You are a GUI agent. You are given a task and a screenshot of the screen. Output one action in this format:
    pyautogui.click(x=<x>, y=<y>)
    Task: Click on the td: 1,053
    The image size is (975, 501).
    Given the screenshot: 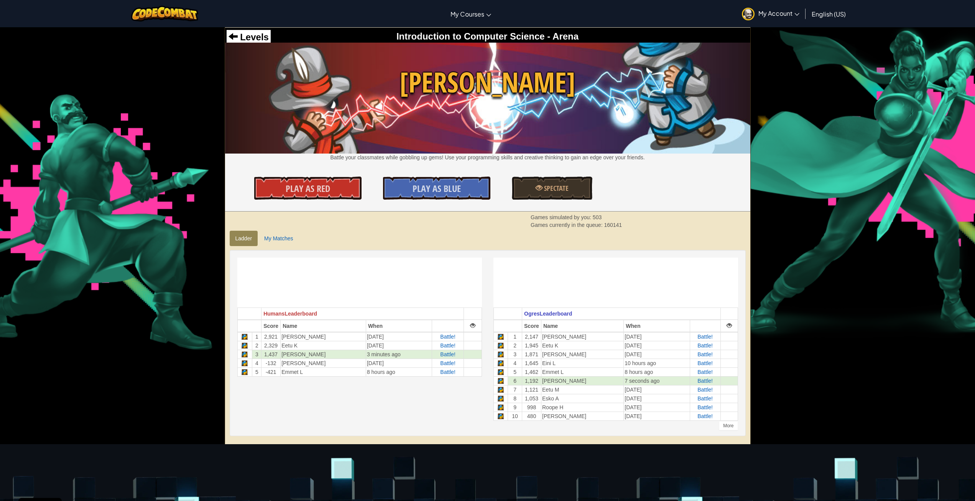 What is the action you would take?
    pyautogui.click(x=532, y=398)
    